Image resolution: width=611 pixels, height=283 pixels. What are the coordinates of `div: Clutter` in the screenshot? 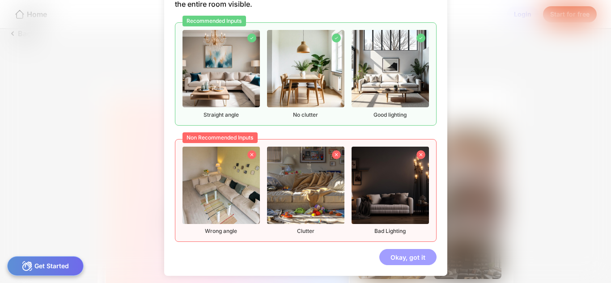 It's located at (305, 190).